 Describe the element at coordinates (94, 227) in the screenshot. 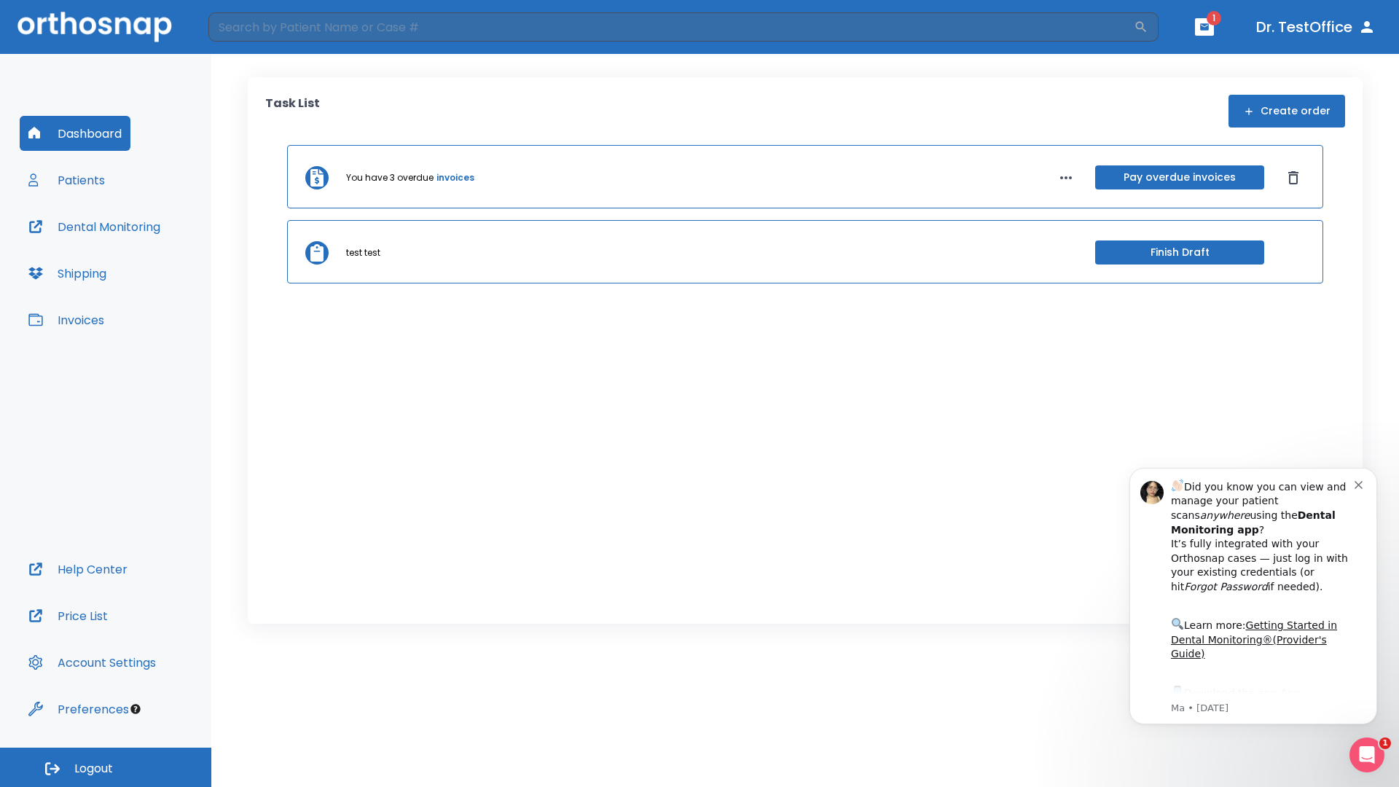

I see `a: Dental Monitoring` at that location.